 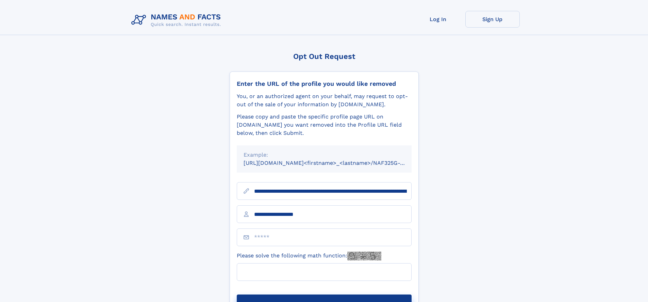 What do you see at coordinates (324, 56) in the screenshot?
I see `div: Opt Out Request` at bounding box center [324, 56].